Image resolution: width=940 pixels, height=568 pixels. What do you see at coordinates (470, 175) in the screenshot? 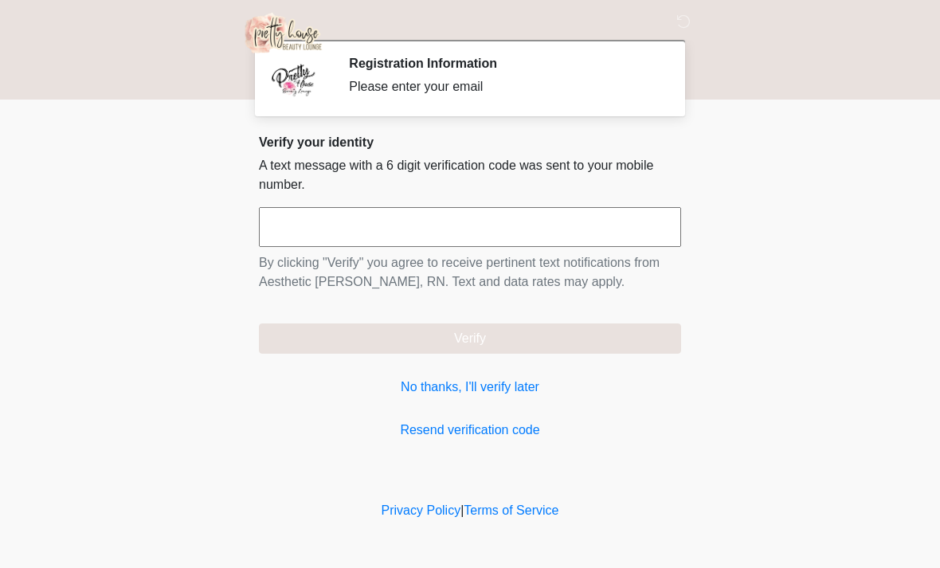
I see `p: A text message with a 6 digit verification code was sent to your mobile number.` at bounding box center [470, 175].